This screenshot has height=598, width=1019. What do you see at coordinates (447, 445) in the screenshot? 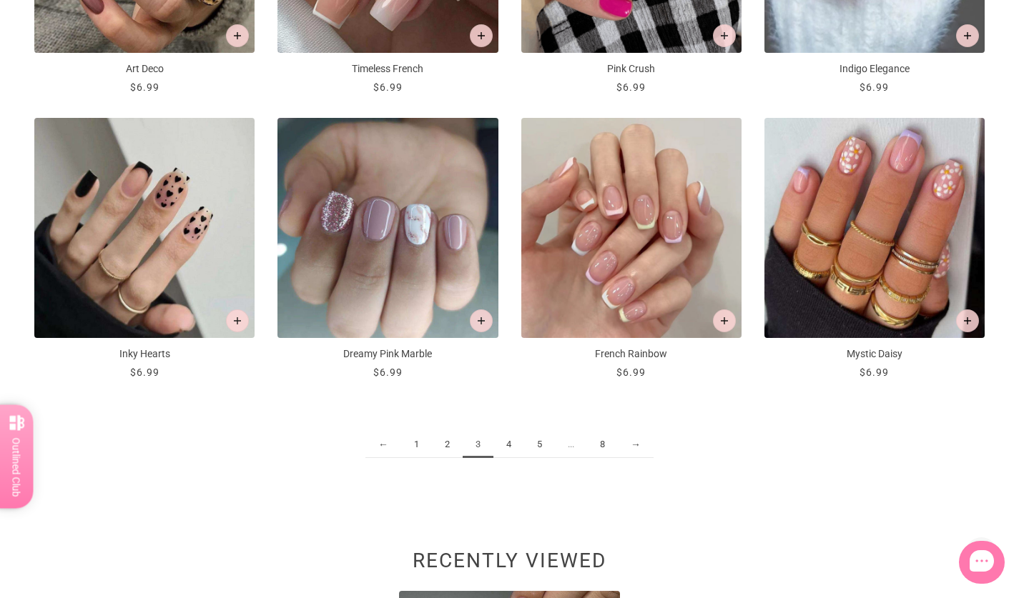
I see `a: 2` at bounding box center [447, 445].